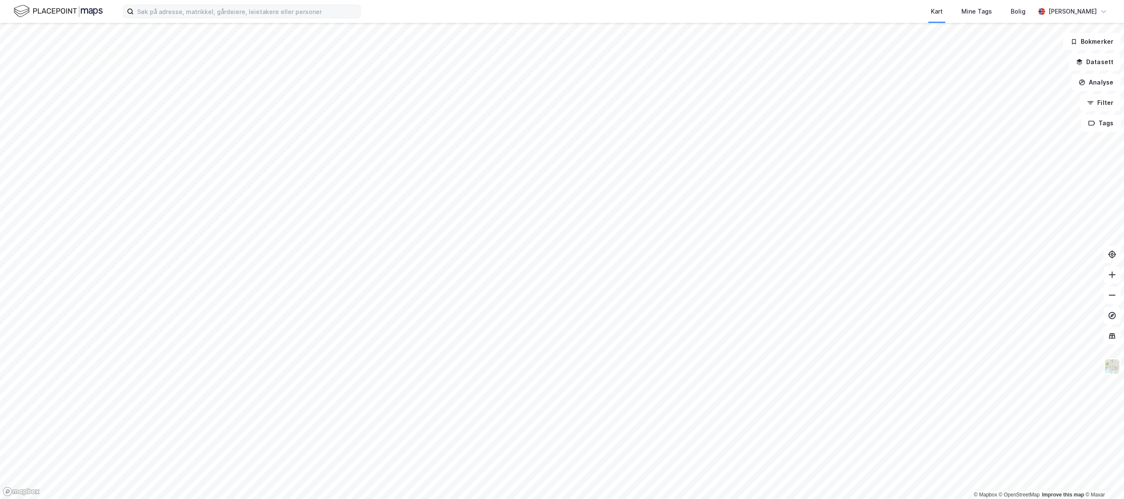  I want to click on a: Mapbox homepage, so click(21, 491).